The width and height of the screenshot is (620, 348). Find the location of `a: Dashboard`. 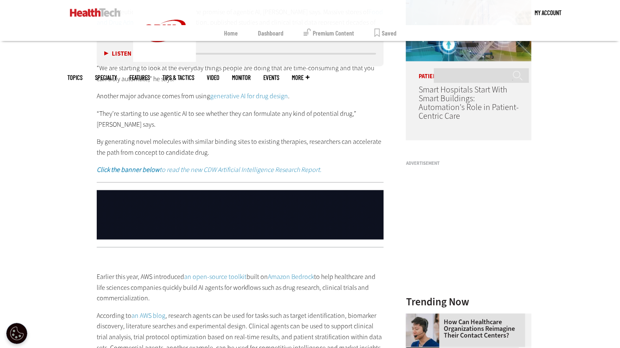

a: Dashboard is located at coordinates (270, 33).